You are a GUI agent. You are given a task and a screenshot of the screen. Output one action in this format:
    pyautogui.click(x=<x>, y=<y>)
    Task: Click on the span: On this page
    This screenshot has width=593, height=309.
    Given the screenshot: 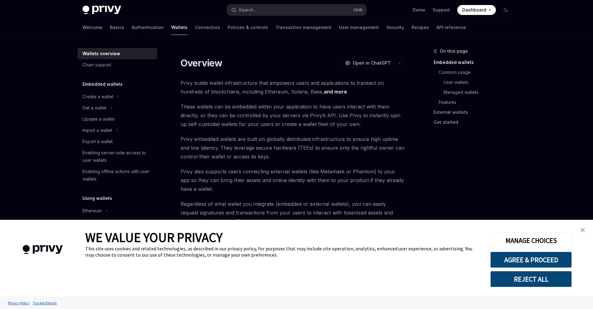 What is the action you would take?
    pyautogui.click(x=454, y=51)
    